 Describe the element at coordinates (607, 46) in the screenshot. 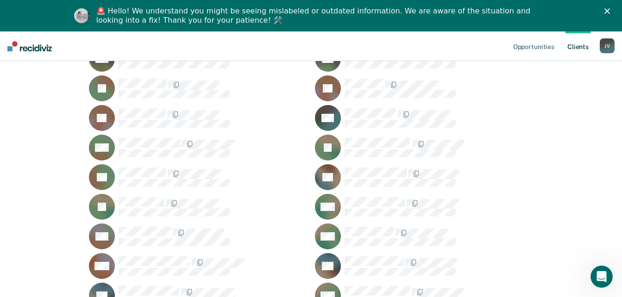

I see `button: JV` at that location.